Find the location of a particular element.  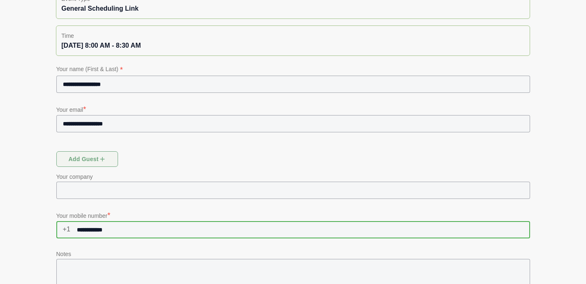

p: Your name (First & Last) is located at coordinates (293, 70).